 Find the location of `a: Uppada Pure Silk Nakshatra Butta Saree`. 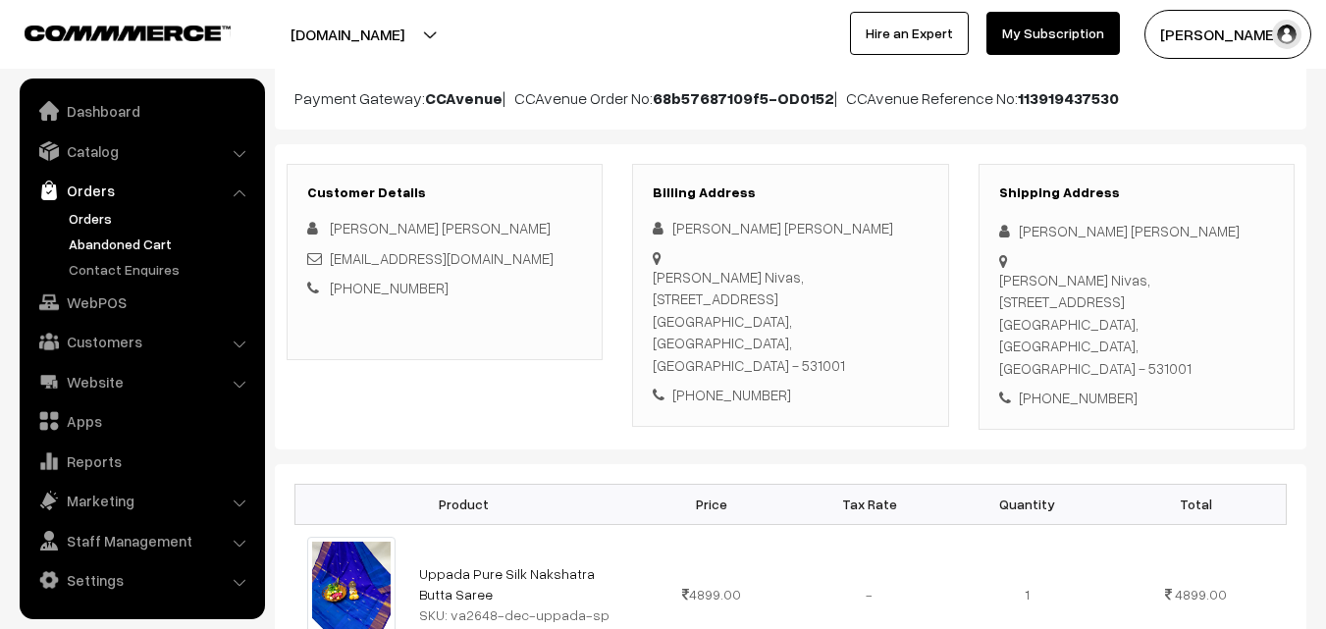

a: Uppada Pure Silk Nakshatra Butta Saree is located at coordinates (507, 584).